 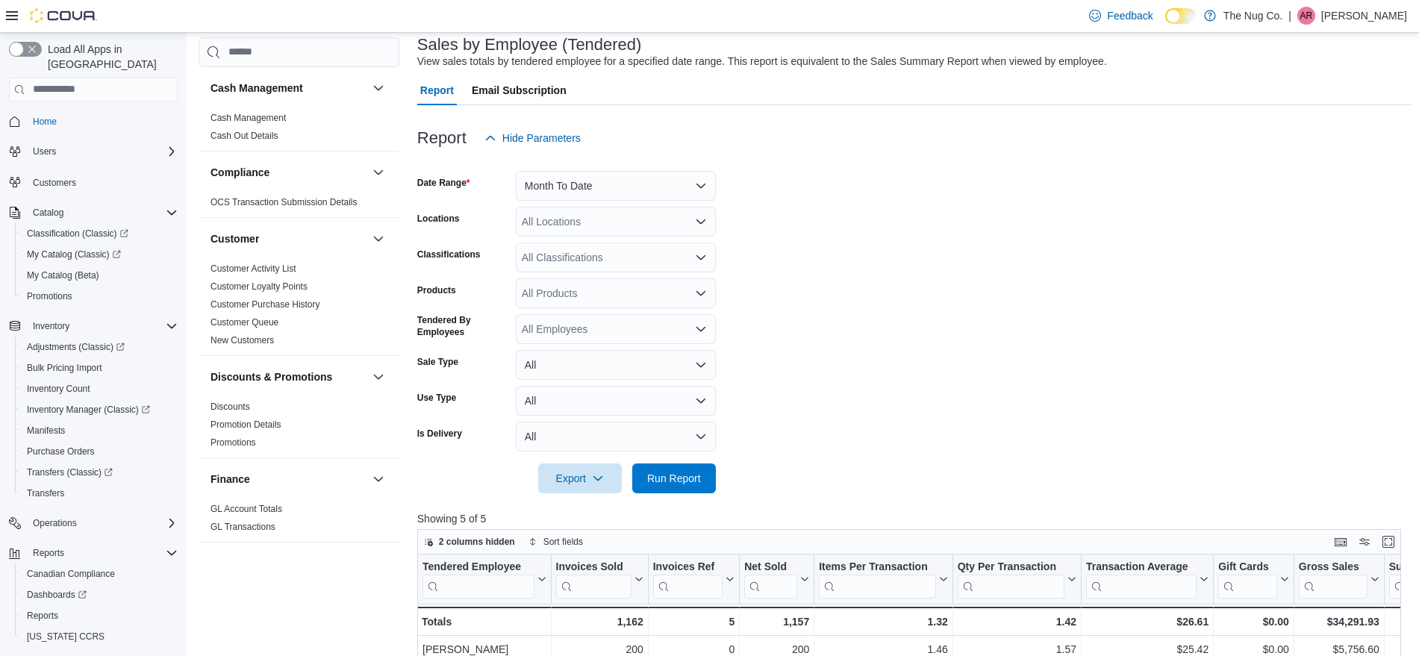 I want to click on h3: Discounts & Promotions, so click(x=271, y=377).